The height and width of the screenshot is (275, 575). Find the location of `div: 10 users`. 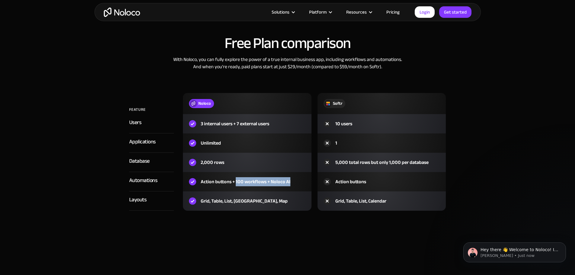

div: 10 users is located at coordinates (344, 124).